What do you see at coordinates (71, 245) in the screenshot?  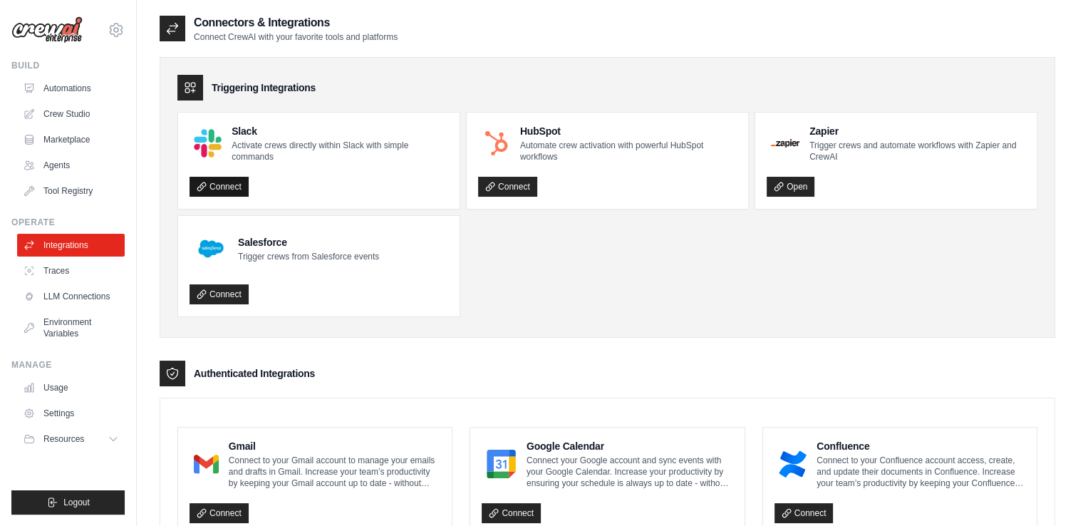 I see `a: Integrations` at bounding box center [71, 245].